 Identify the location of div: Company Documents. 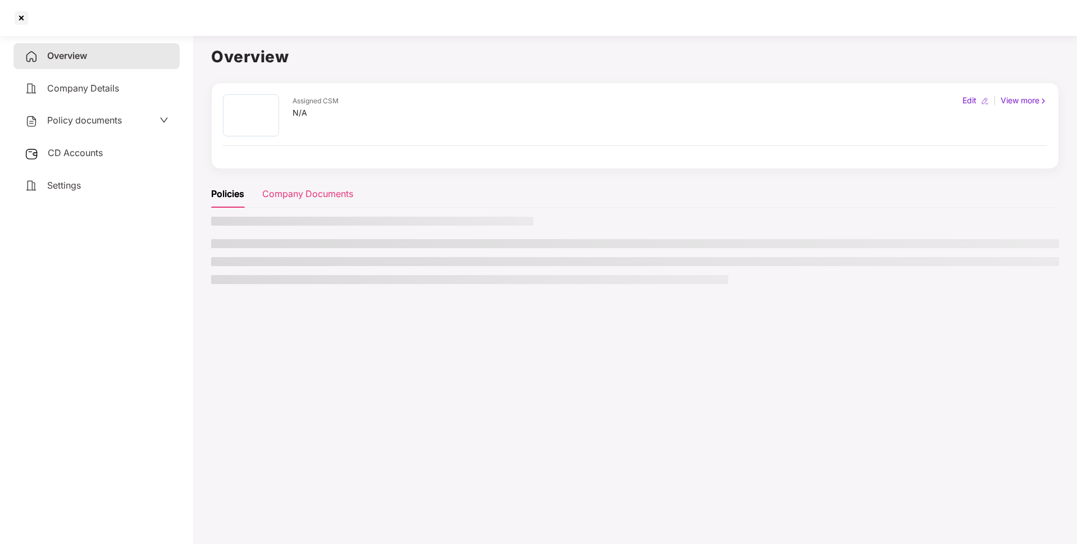
(308, 194).